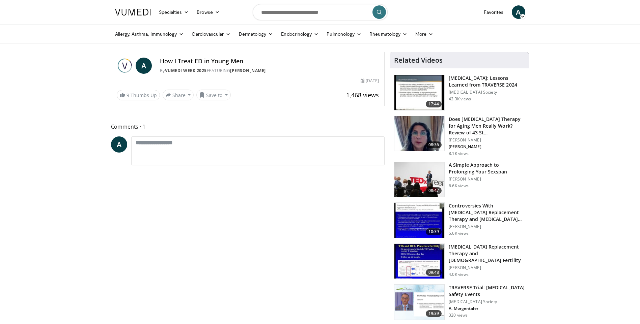  What do you see at coordinates (486, 169) in the screenshot?
I see `h3: A Simple Approach to Prolonging Your Sexspan` at bounding box center [486, 169].